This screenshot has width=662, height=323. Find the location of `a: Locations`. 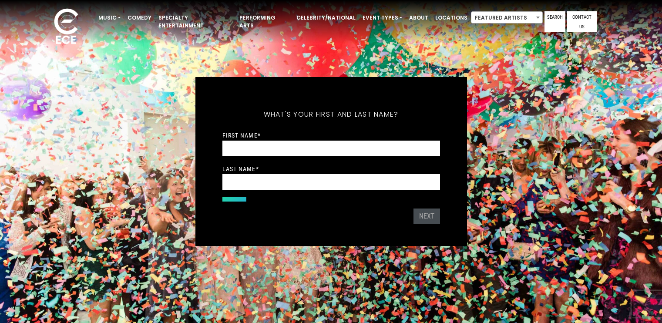

a: Locations is located at coordinates (451, 18).